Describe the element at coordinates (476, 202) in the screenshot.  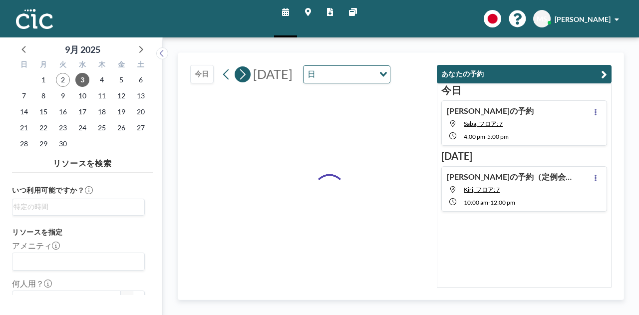
I see `span: 10:00 AM` at that location.